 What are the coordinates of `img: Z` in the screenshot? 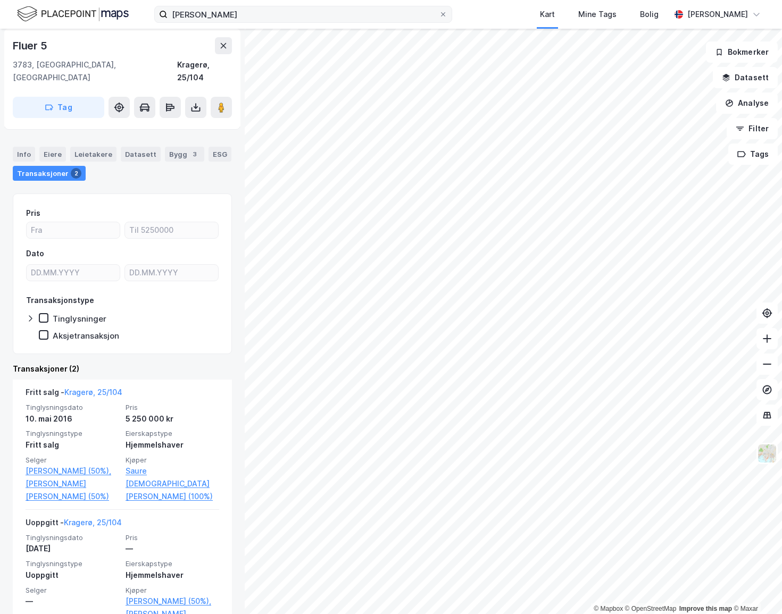 It's located at (767, 454).